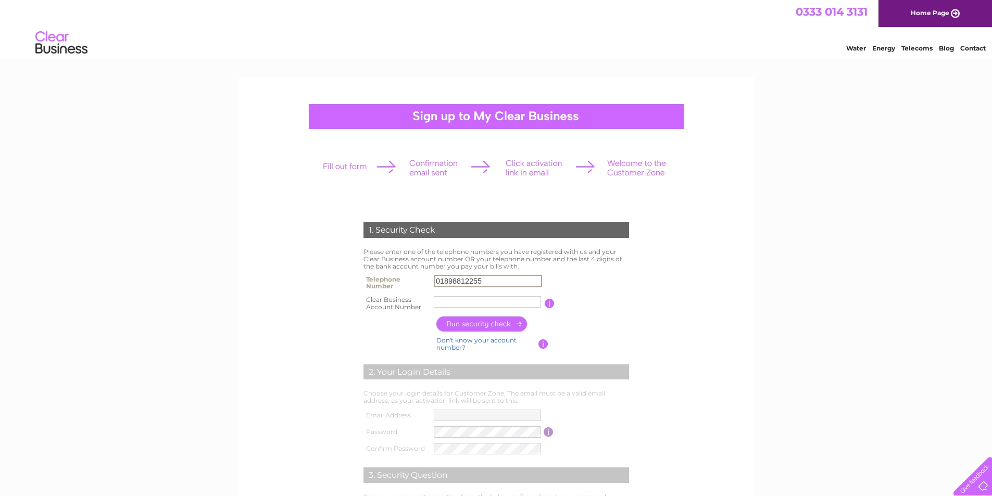 Image resolution: width=992 pixels, height=496 pixels. I want to click on div: 2. Your Login Details, so click(496, 372).